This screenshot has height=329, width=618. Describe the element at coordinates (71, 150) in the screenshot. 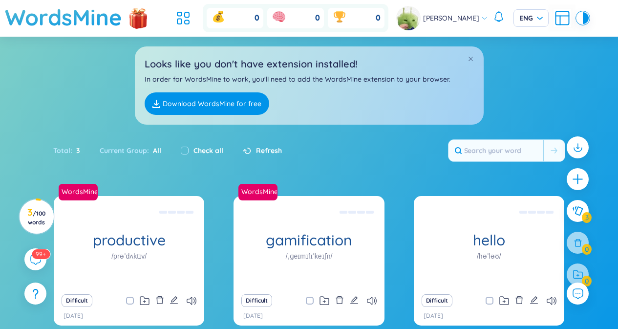

I see `div: Total :` at that location.